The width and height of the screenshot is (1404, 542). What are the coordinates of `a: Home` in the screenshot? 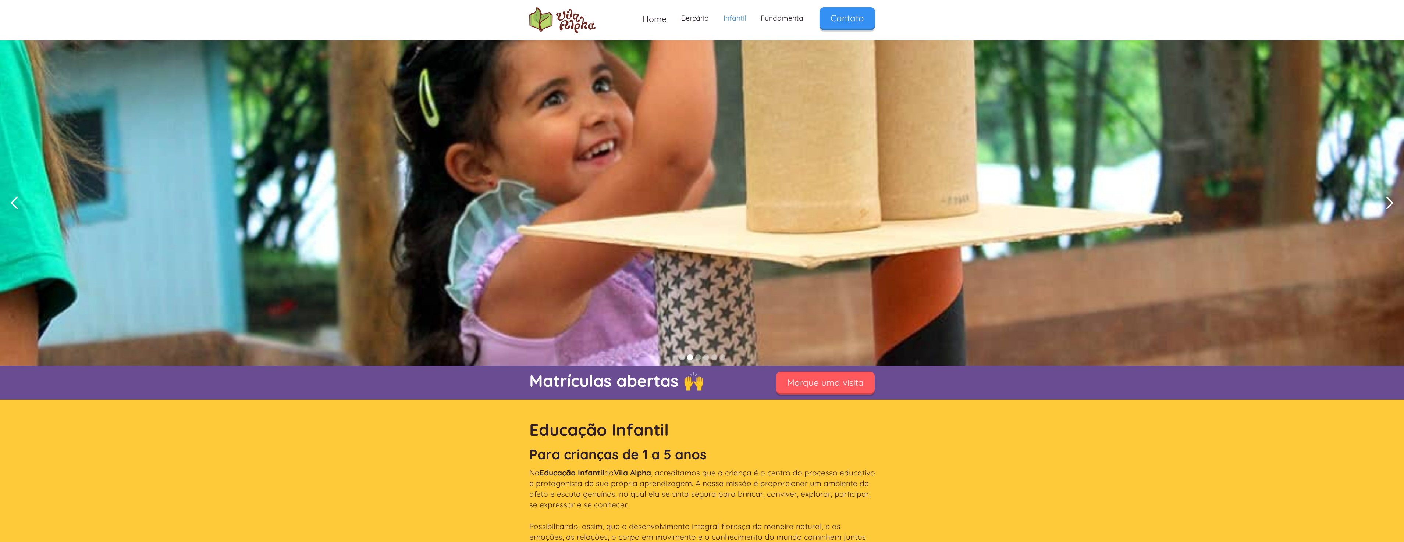 It's located at (654, 19).